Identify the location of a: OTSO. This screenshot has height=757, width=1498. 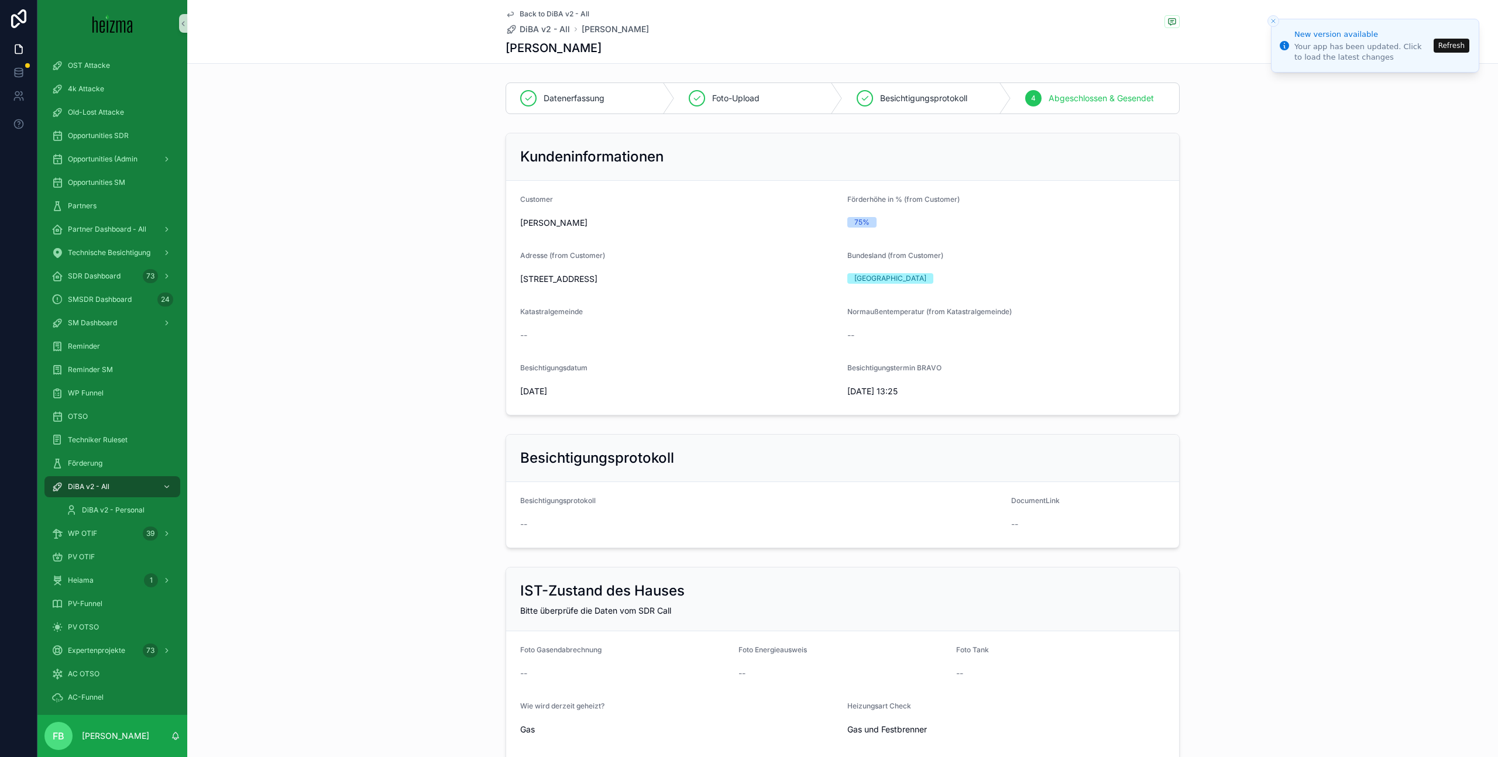
(112, 417).